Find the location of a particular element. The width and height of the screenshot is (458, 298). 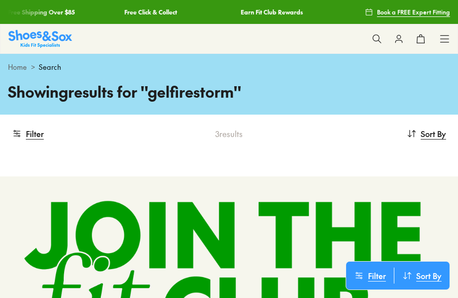

a: Shoes & Sox is located at coordinates (40, 38).